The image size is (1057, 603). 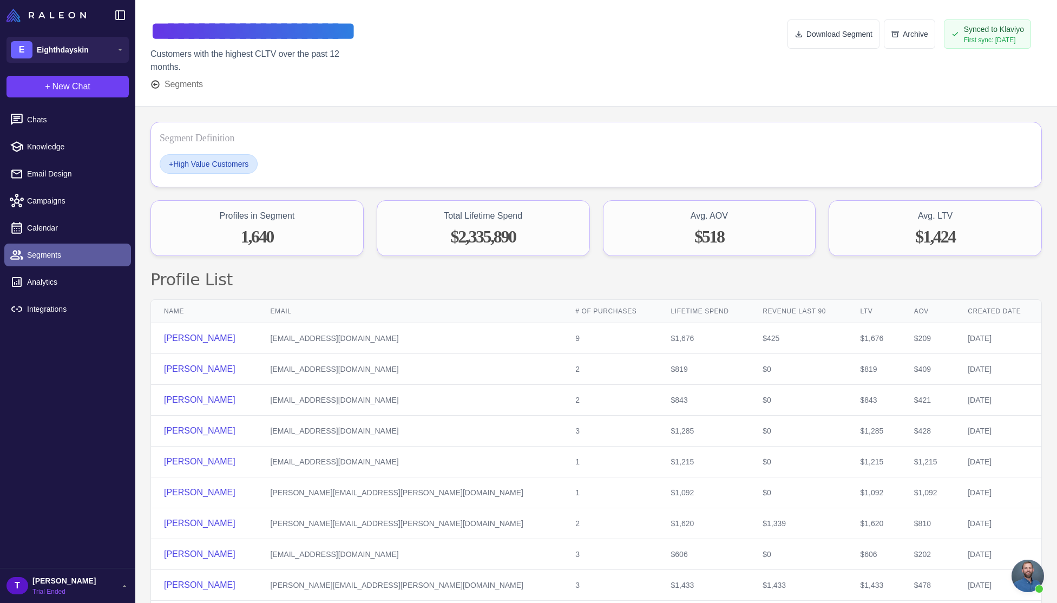 I want to click on a: Analytics, so click(x=68, y=282).